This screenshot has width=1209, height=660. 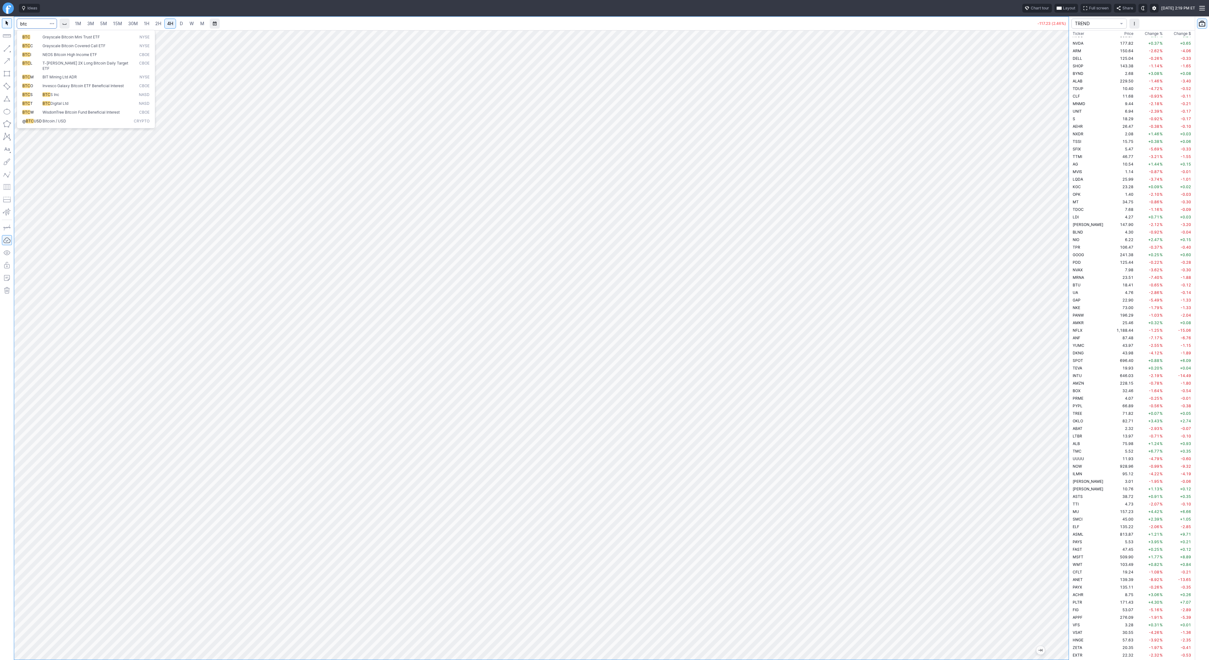 I want to click on span: +1.46, so click(x=1153, y=134).